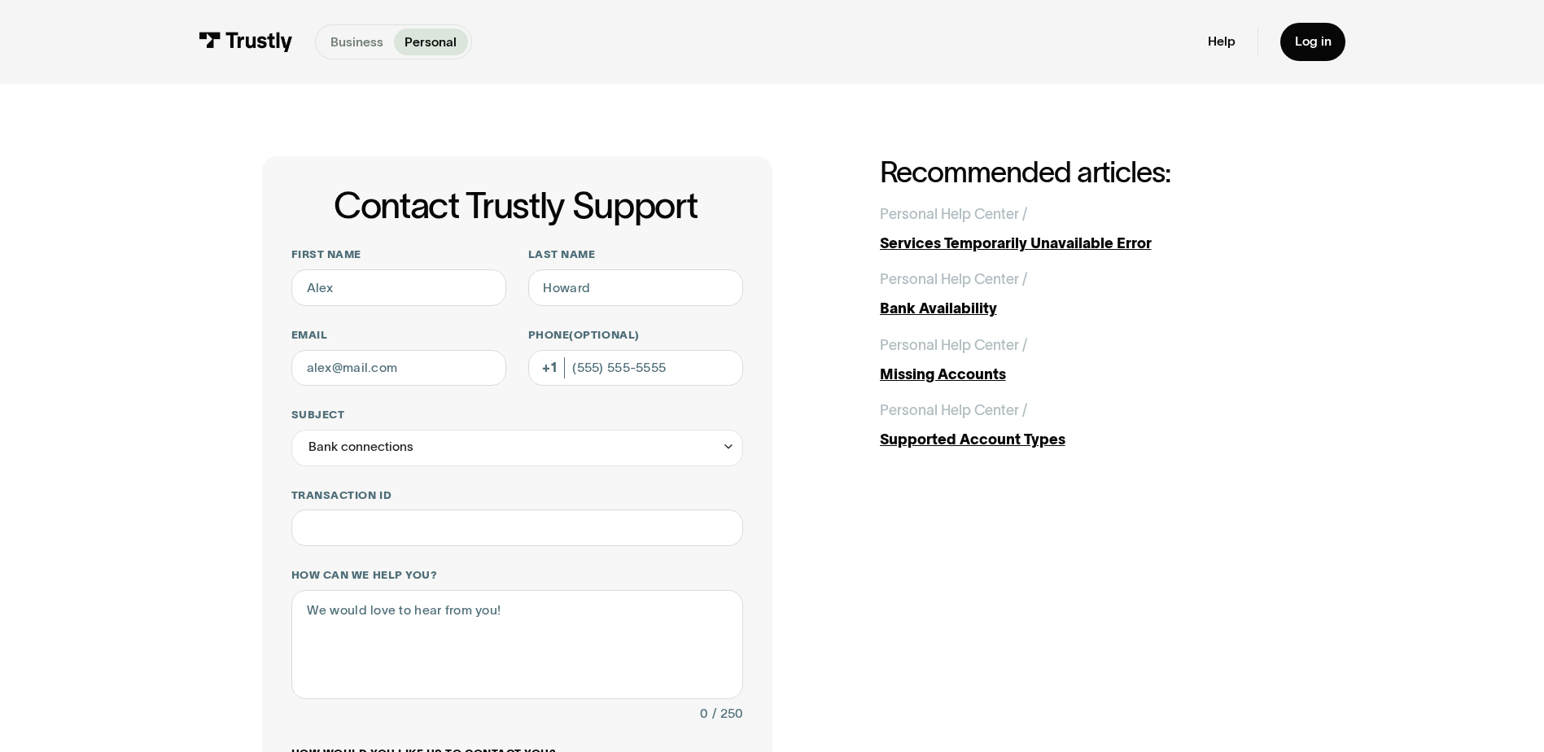  What do you see at coordinates (1081, 229) in the screenshot?
I see `a: Personal Help Center /Services Temporarily Unavailable Error` at bounding box center [1081, 229].